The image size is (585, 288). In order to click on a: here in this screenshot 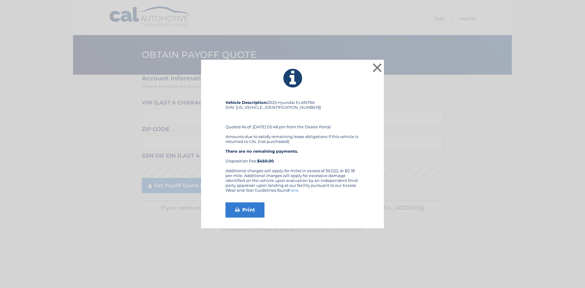, I will do `click(294, 190)`.